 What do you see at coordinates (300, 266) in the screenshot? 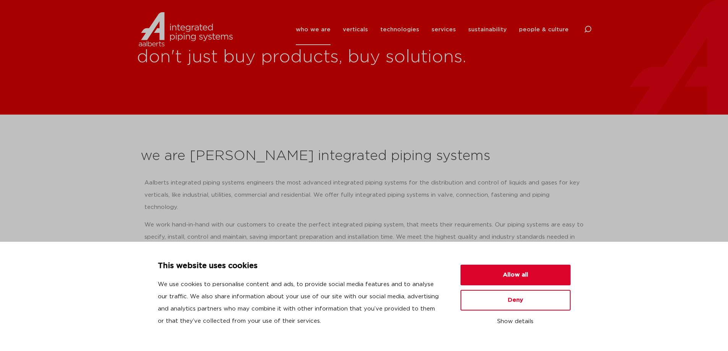
I see `p: This website uses cookies` at bounding box center [300, 266].